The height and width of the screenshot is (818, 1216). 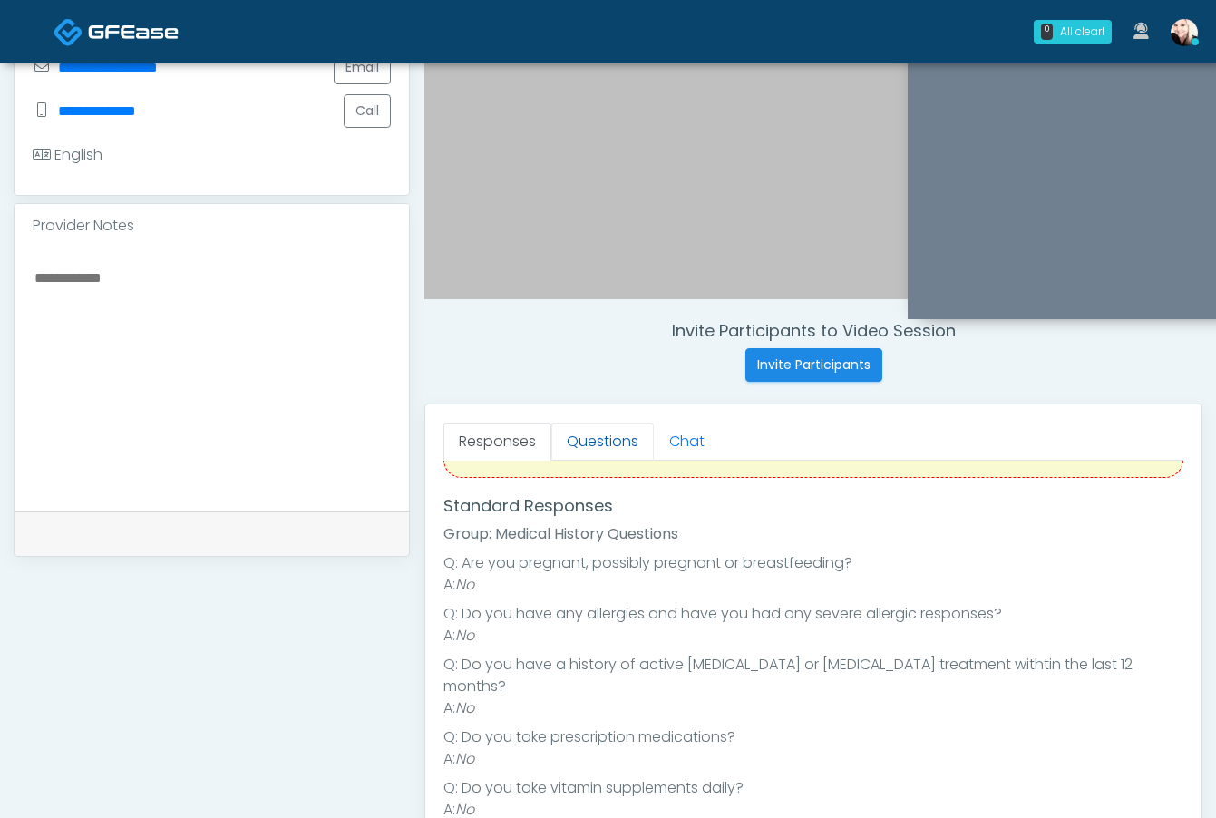 What do you see at coordinates (813, 788) in the screenshot?
I see `li: Q: Do you take vitamin supplements daily?` at bounding box center [813, 788].